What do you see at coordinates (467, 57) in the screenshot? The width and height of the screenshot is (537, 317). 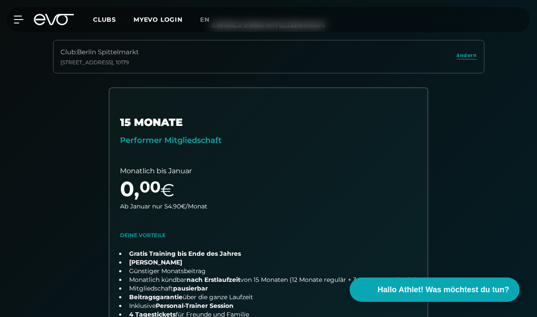 I see `a: ändern` at bounding box center [467, 57].